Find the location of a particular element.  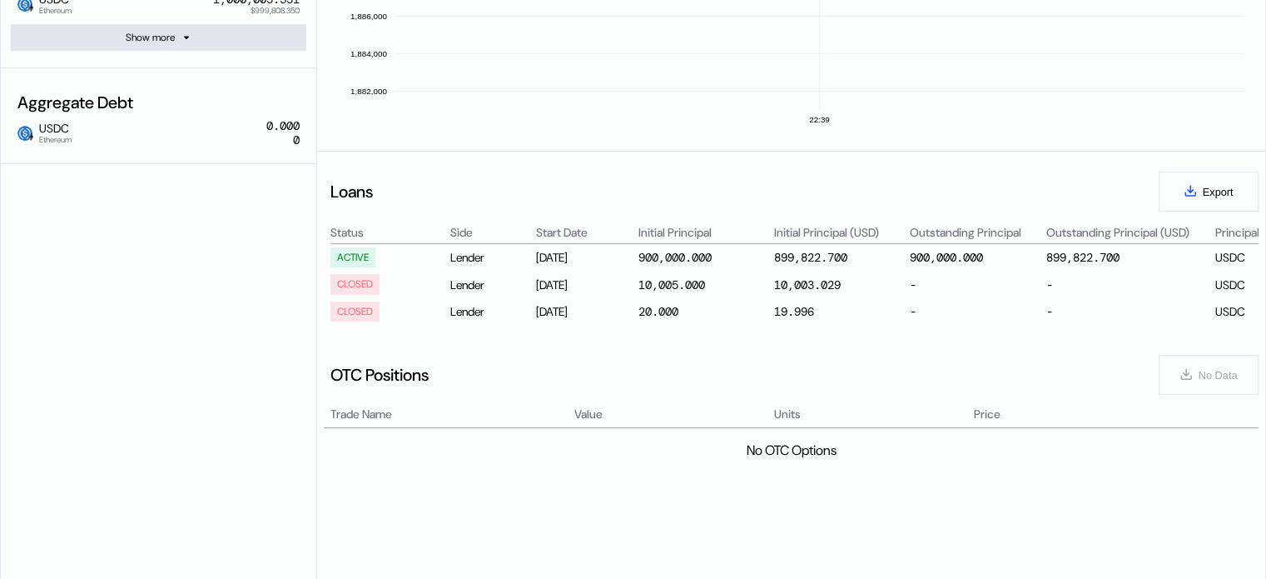

span: Trade Name is located at coordinates (361, 414).